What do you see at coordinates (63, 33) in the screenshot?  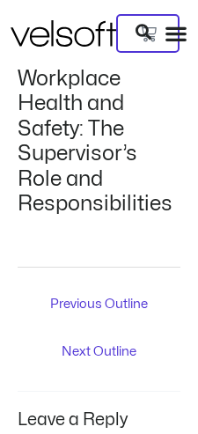 I see `img: Velsoft Training Materials` at bounding box center [63, 33].